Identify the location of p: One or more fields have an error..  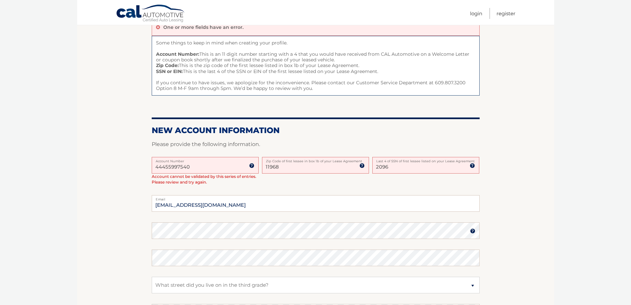
(203, 27).